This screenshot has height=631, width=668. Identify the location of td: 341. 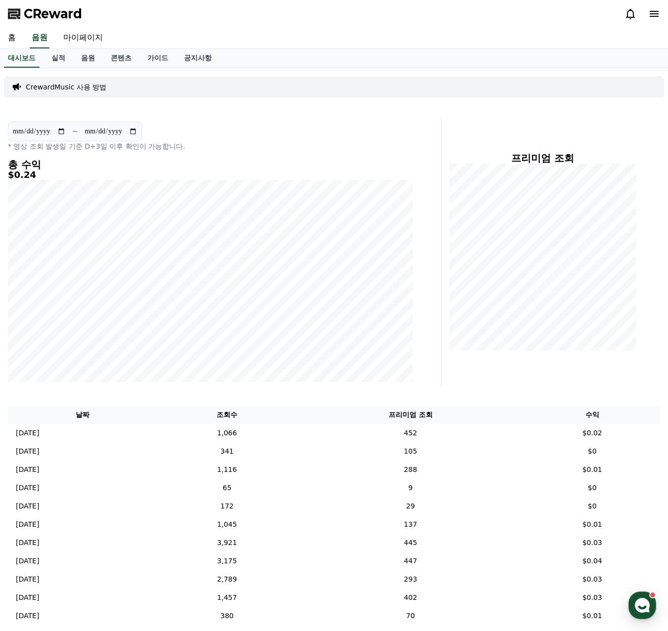
(227, 451).